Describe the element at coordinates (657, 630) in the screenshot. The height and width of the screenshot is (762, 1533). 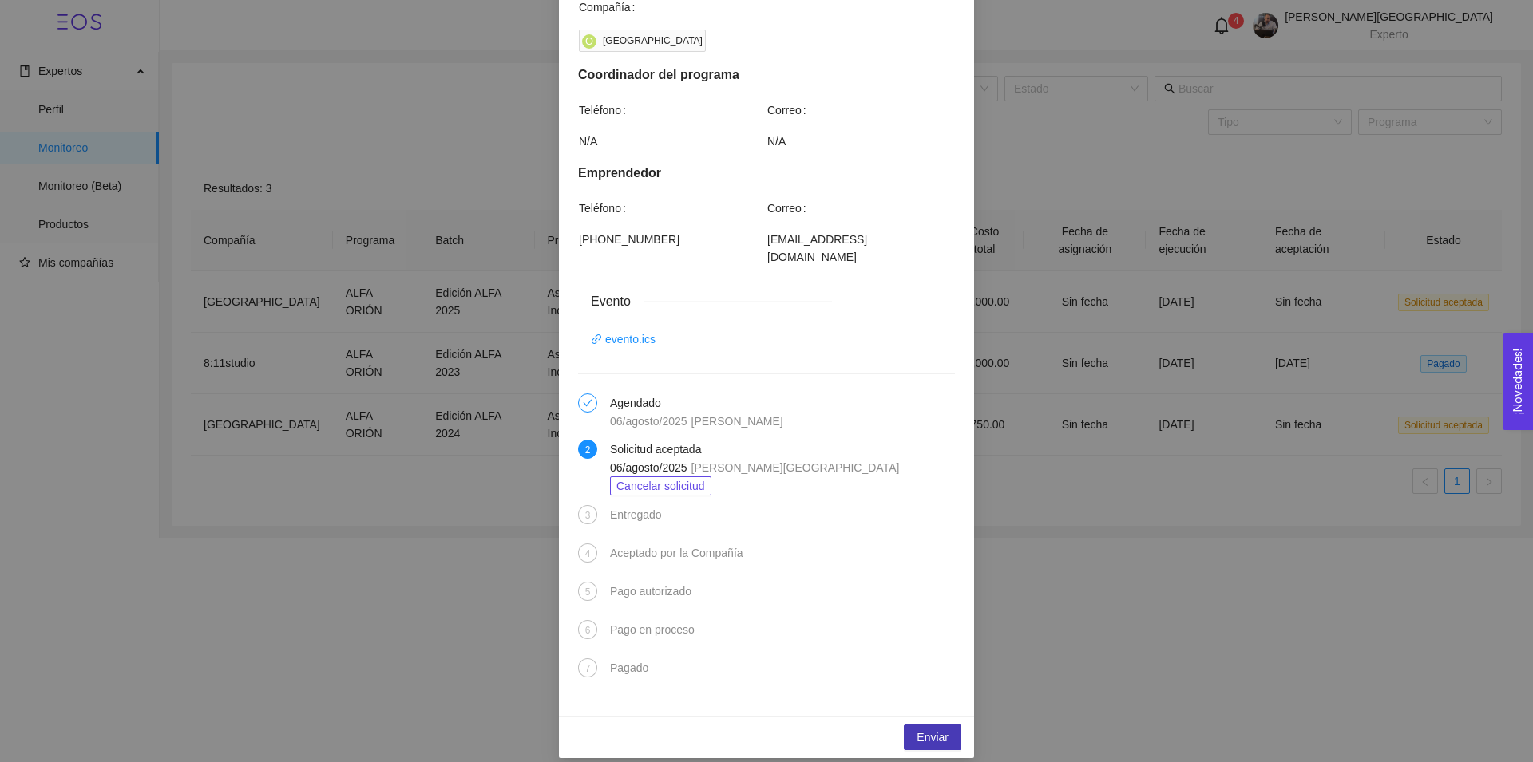
I see `div: Pago en proceso` at that location.